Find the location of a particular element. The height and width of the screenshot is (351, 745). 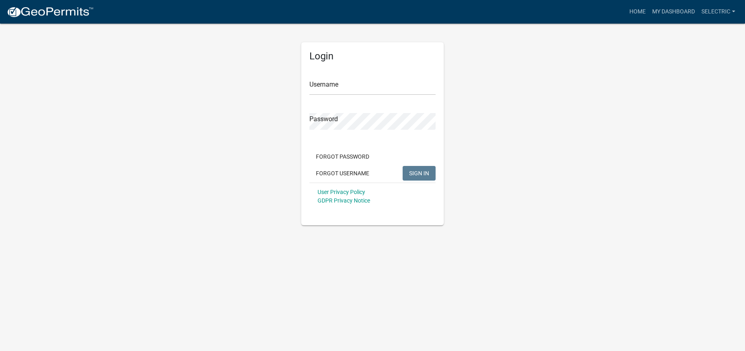

a: My Dashboard is located at coordinates (673, 12).